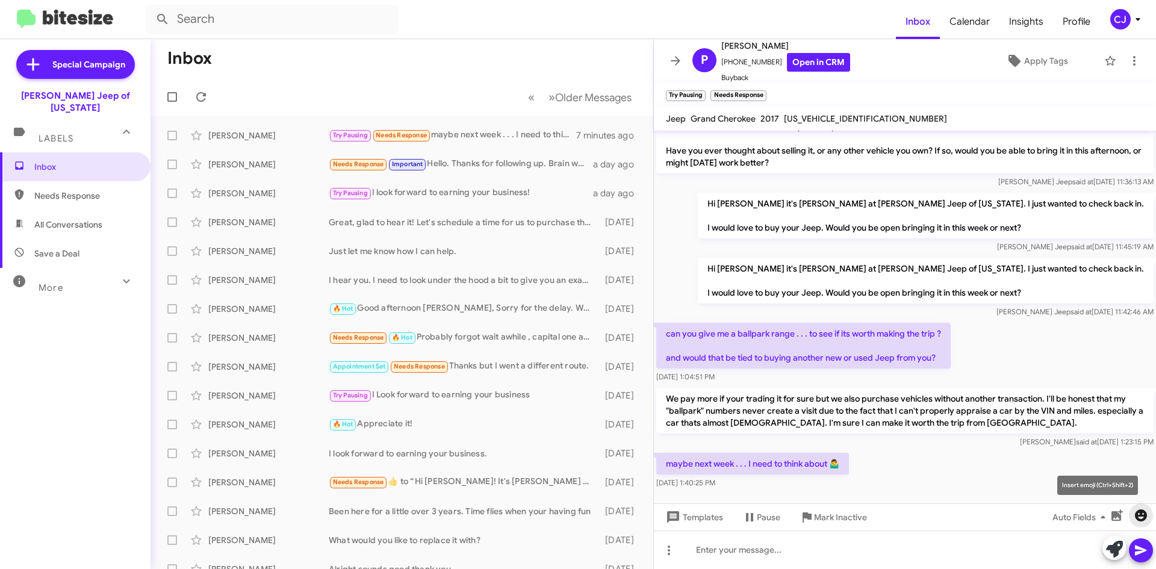 Image resolution: width=1156 pixels, height=569 pixels. I want to click on a: Calendar, so click(969, 22).